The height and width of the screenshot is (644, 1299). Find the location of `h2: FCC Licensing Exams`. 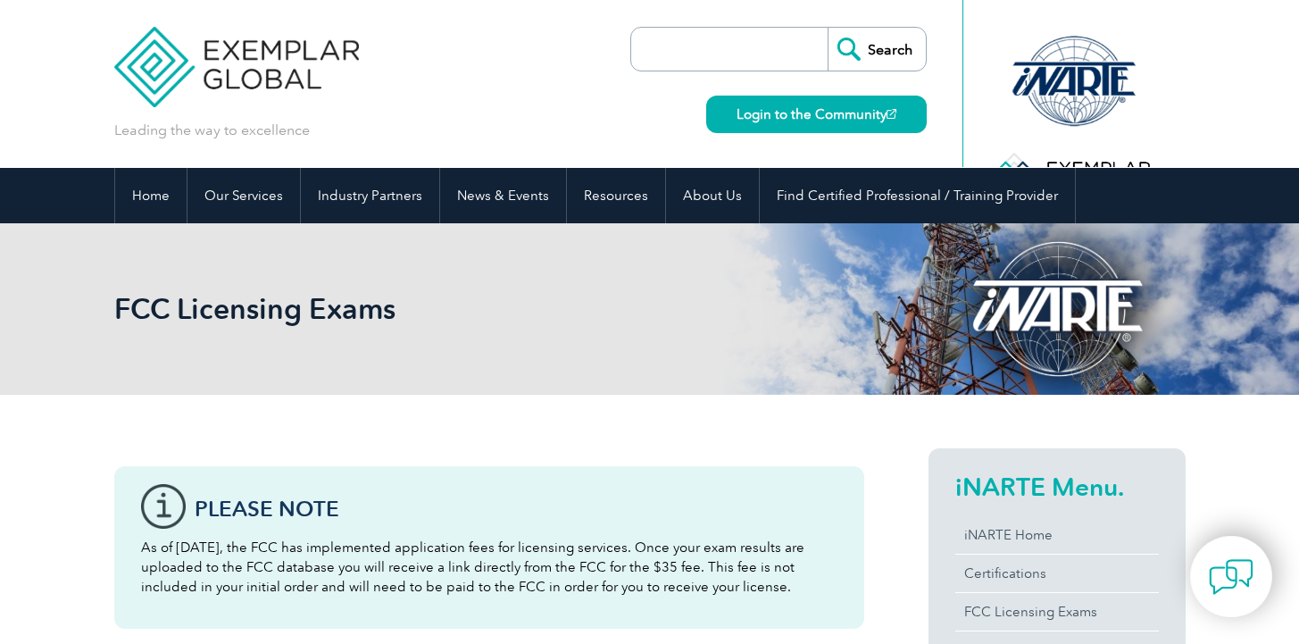

h2: FCC Licensing Exams is located at coordinates (489, 309).